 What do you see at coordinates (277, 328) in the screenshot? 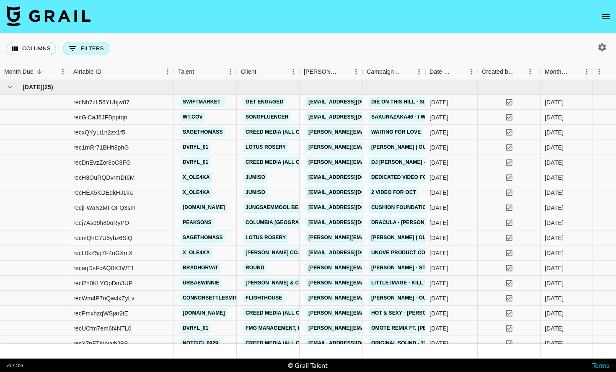
I see `a: FMG Management, Inc.` at bounding box center [277, 328].